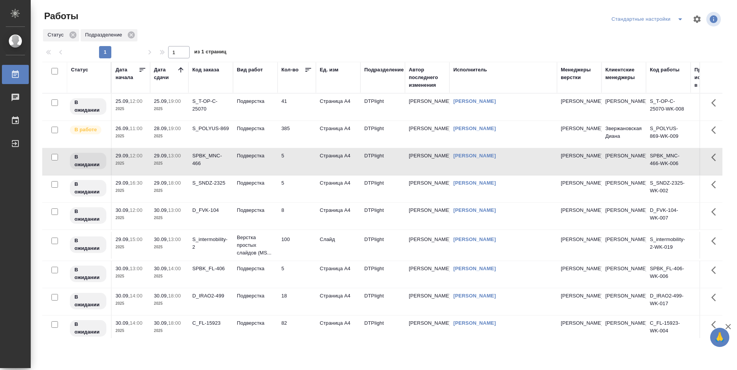 The image size is (737, 370). What do you see at coordinates (297, 274) in the screenshot?
I see `td: 5` at bounding box center [297, 274].